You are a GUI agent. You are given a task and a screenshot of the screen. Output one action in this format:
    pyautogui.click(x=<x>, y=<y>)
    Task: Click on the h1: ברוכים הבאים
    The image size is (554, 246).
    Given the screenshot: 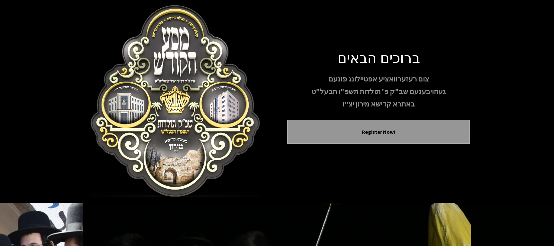 What is the action you would take?
    pyautogui.click(x=378, y=57)
    